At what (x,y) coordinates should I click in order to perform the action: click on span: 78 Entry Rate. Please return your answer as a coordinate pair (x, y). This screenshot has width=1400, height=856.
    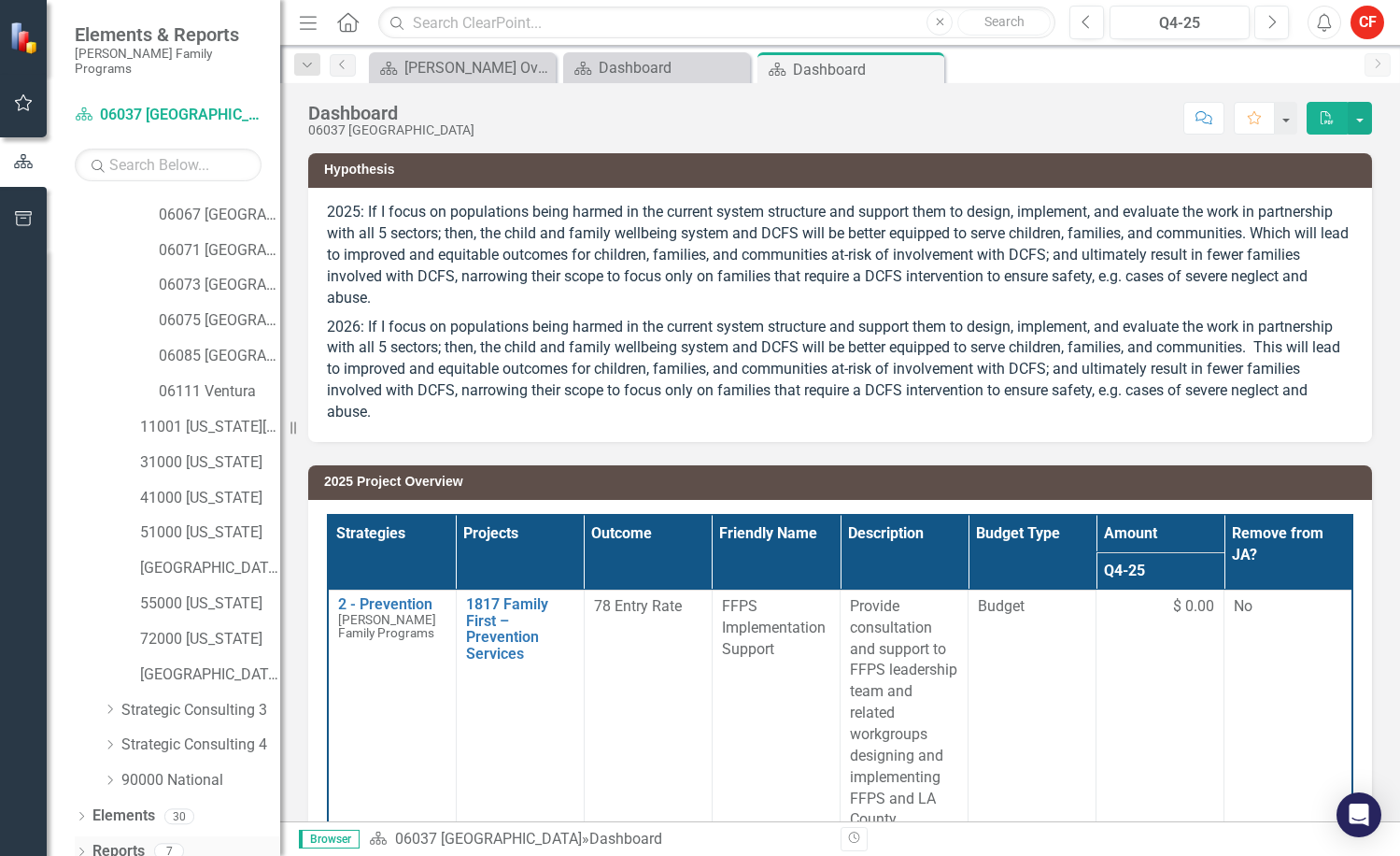
    Looking at the image, I should click on (638, 605).